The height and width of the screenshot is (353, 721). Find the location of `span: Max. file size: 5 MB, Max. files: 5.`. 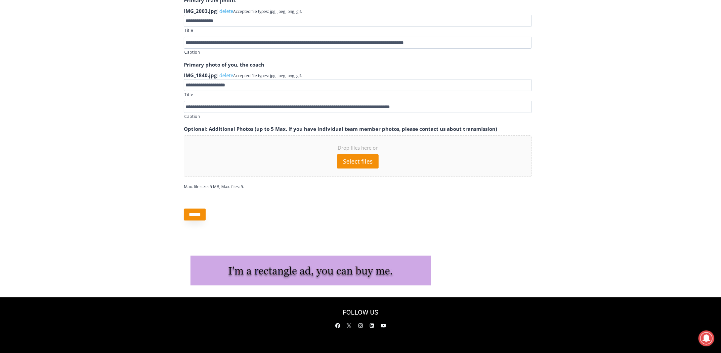

span: Max. file size: 5 MB, Max. files: 5. is located at coordinates (217, 184).